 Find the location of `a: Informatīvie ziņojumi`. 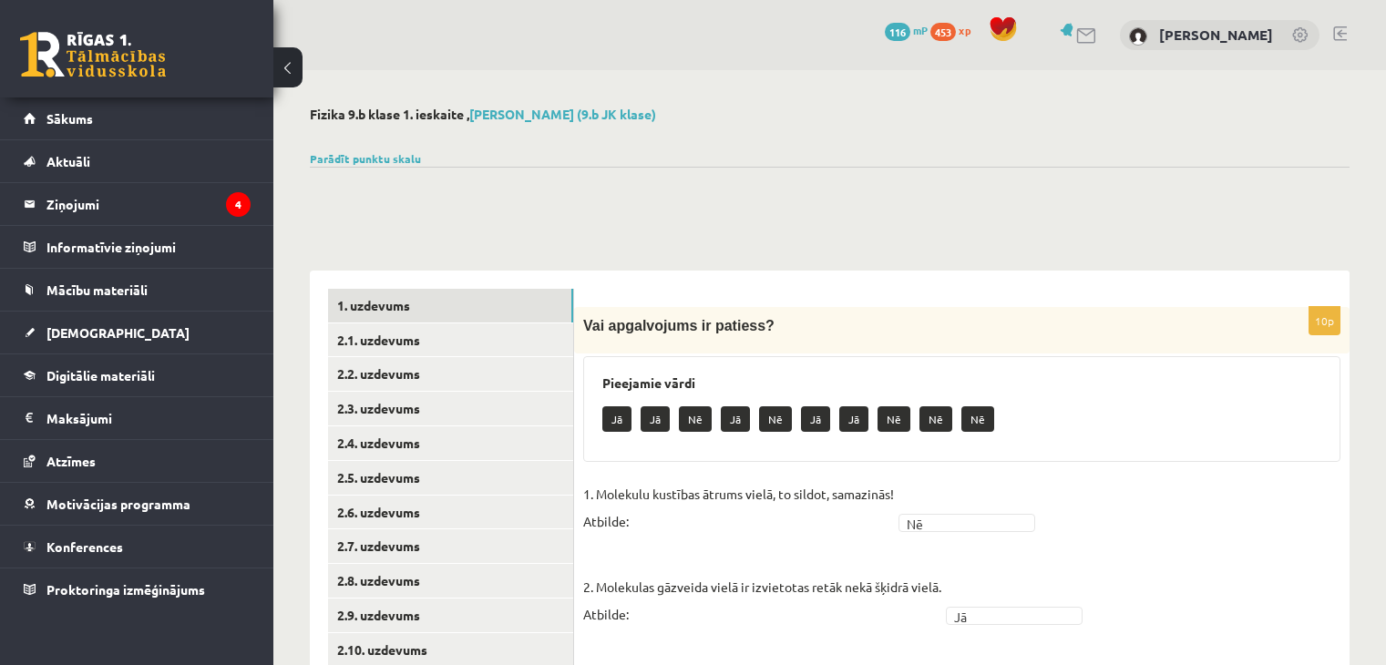

a: Informatīvie ziņojumi is located at coordinates (137, 247).